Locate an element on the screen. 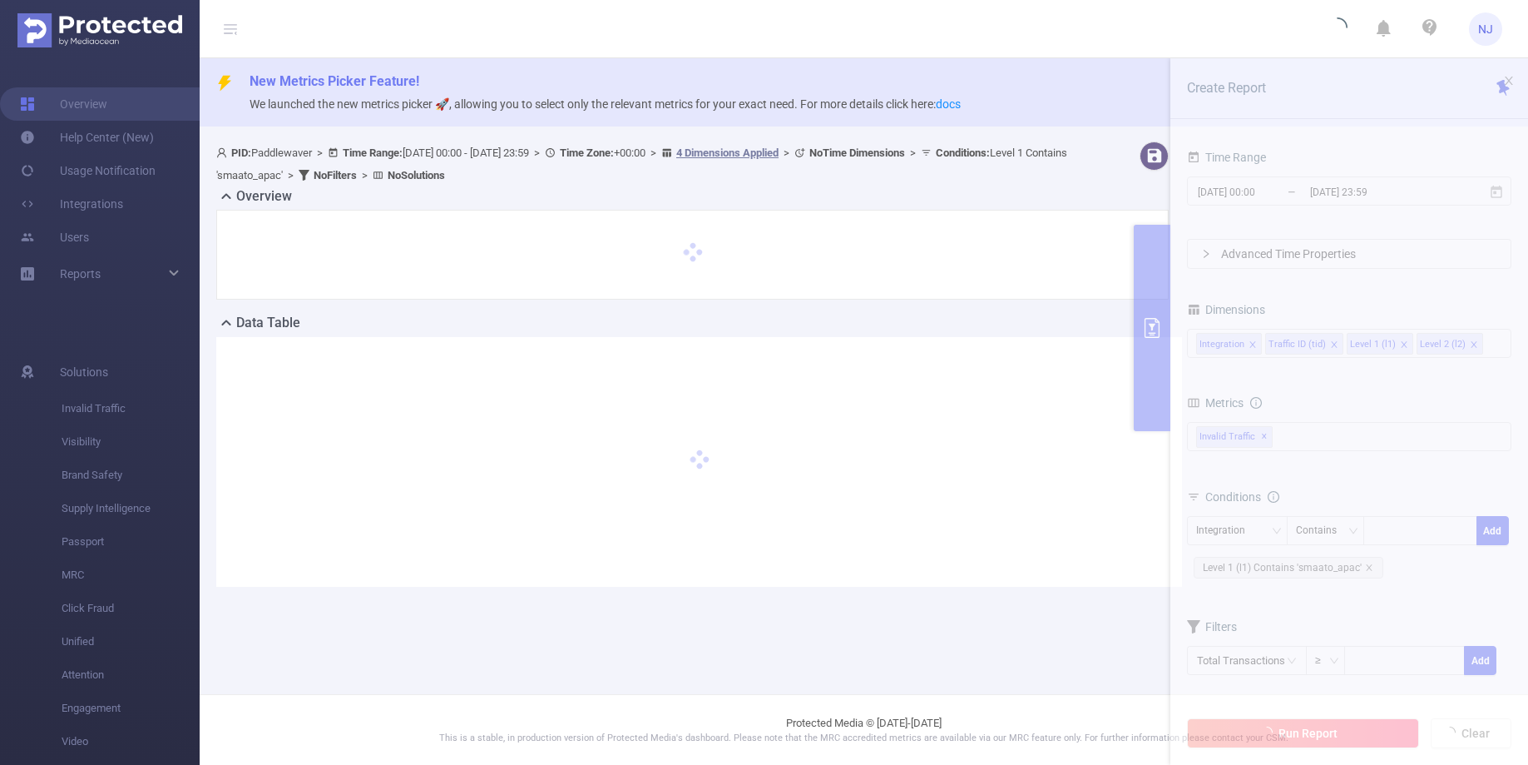  img: Protected Media is located at coordinates (100, 30).